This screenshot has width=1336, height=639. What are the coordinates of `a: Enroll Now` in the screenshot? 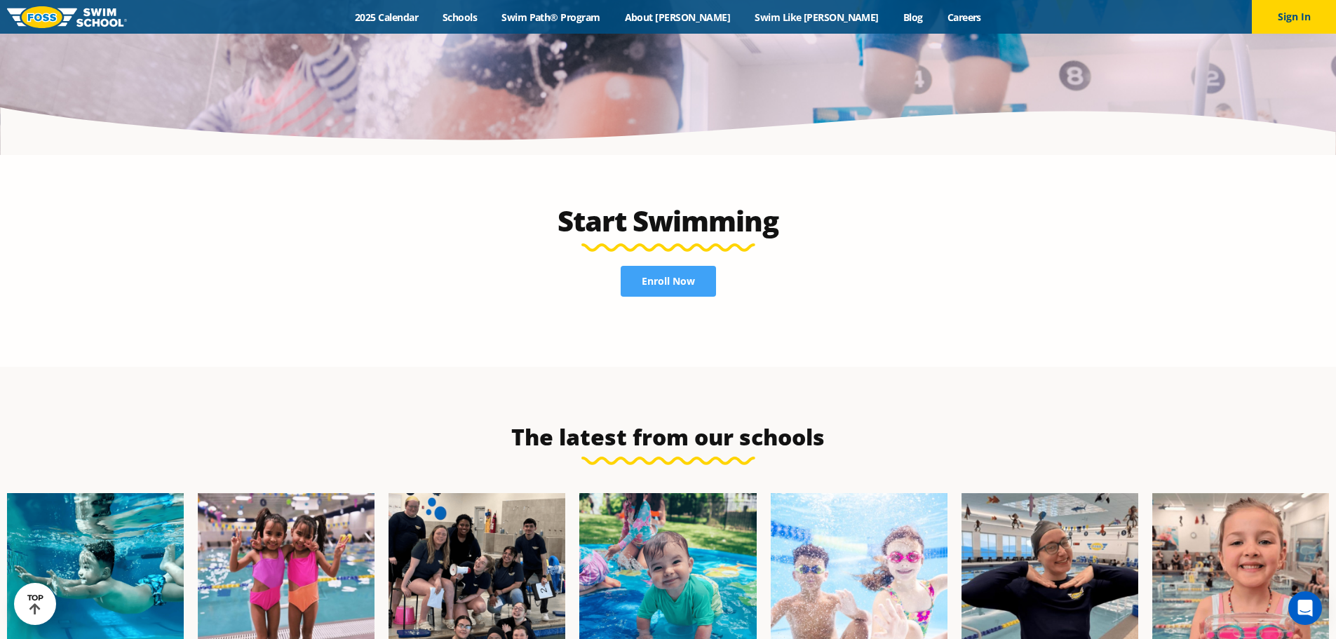 It's located at (668, 281).